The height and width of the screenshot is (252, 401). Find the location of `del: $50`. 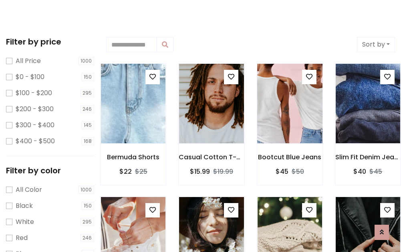

del: $50 is located at coordinates (298, 171).